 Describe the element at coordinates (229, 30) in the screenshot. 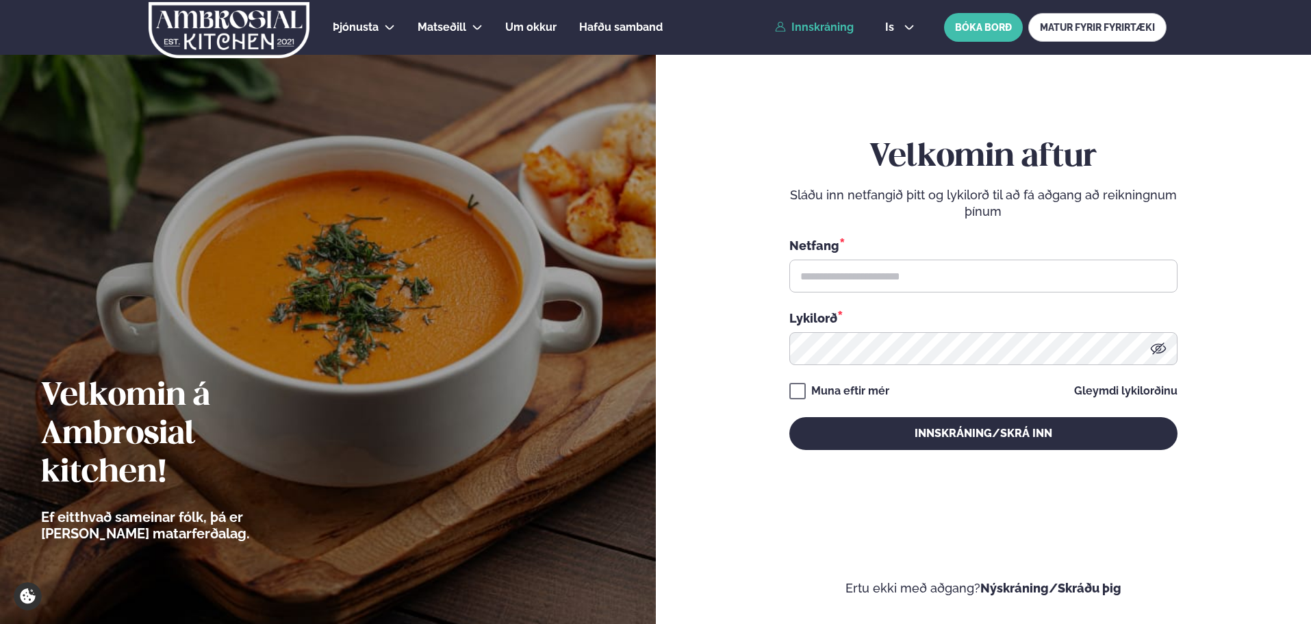

I see `img: logo` at that location.